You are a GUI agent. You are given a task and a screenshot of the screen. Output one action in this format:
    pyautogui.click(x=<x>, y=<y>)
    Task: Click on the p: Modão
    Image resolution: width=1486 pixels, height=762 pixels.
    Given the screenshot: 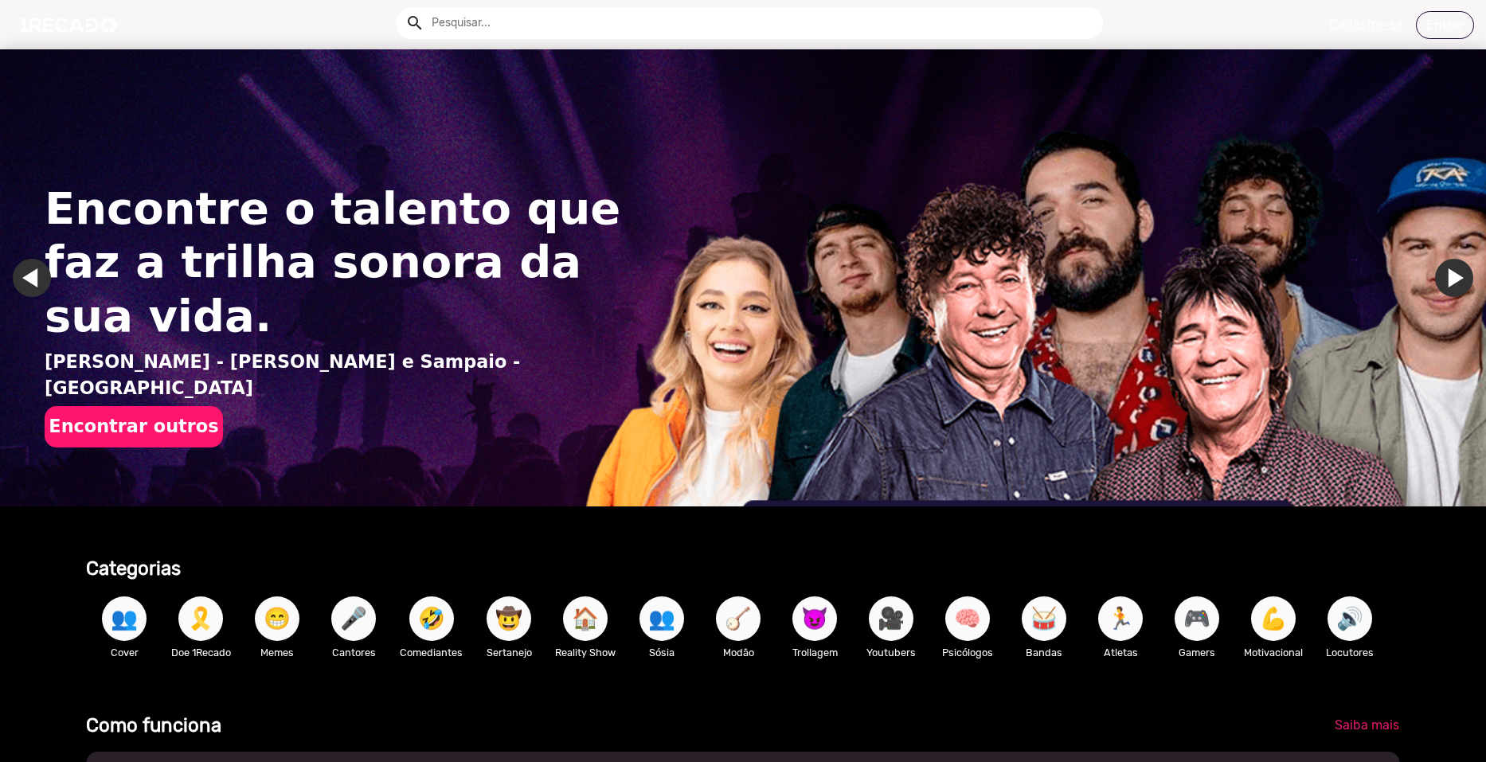 What is the action you would take?
    pyautogui.click(x=738, y=652)
    